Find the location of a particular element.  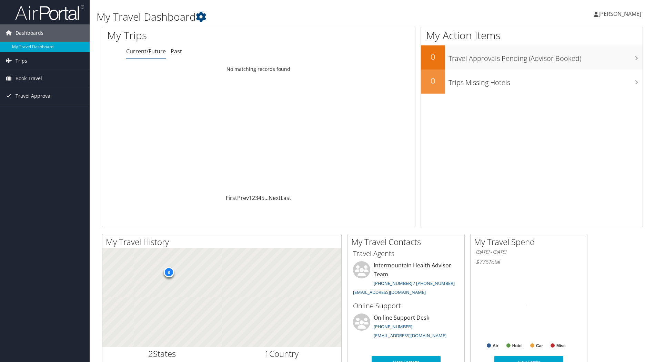

a: Past is located at coordinates (176, 51).